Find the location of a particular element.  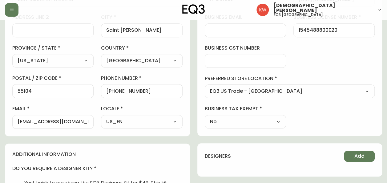

label: business tax exempt is located at coordinates (245, 109).